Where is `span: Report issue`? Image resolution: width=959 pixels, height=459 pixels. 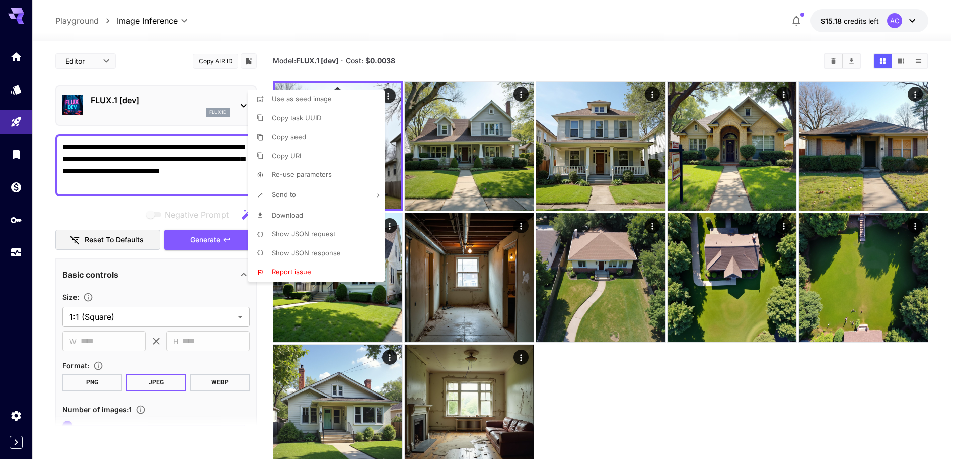 span: Report issue is located at coordinates (292, 271).